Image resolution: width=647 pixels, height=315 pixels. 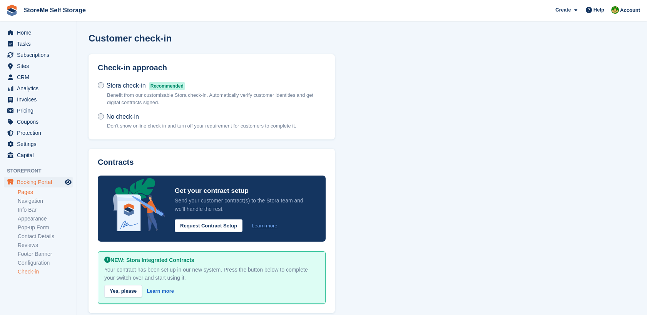 I want to click on a: Yes, please, so click(x=123, y=292).